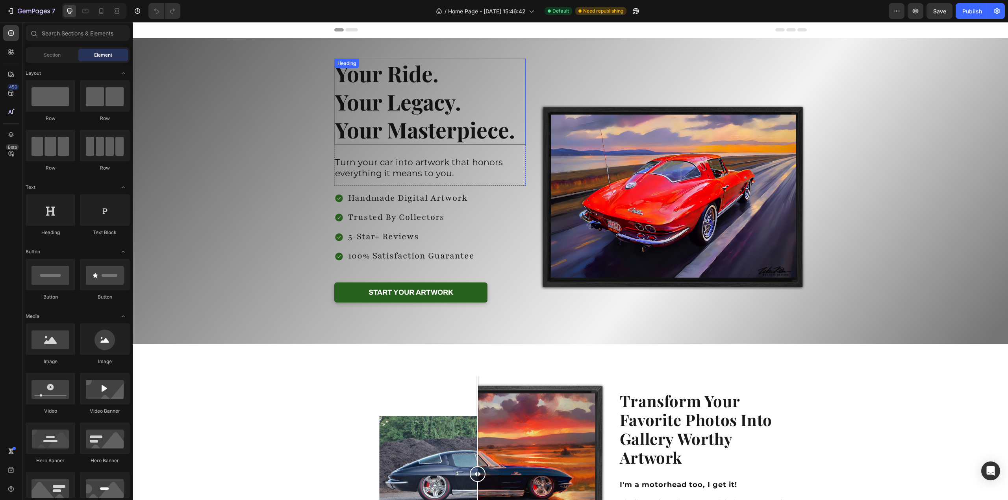 Image resolution: width=1008 pixels, height=500 pixels. I want to click on img: gempages_576581595402601034-91f0f994-947b-4c31-bcbd-94cde8a987bf.png, so click(539, 175).